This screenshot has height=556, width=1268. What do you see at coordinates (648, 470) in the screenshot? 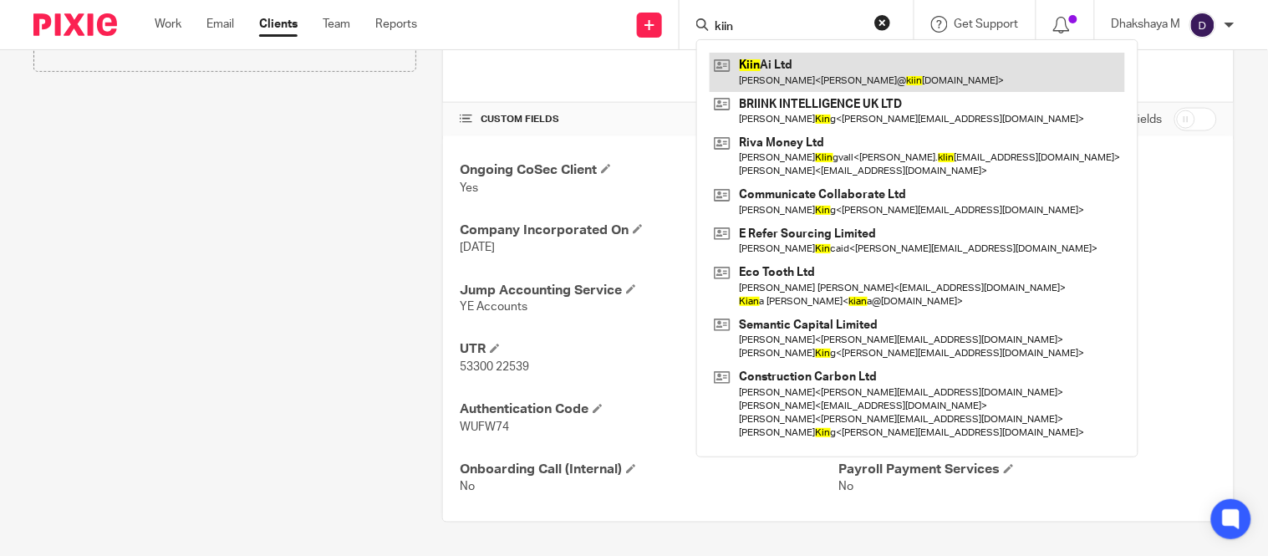
I see `h4: Onboarding Call (Internal)` at bounding box center [648, 470].